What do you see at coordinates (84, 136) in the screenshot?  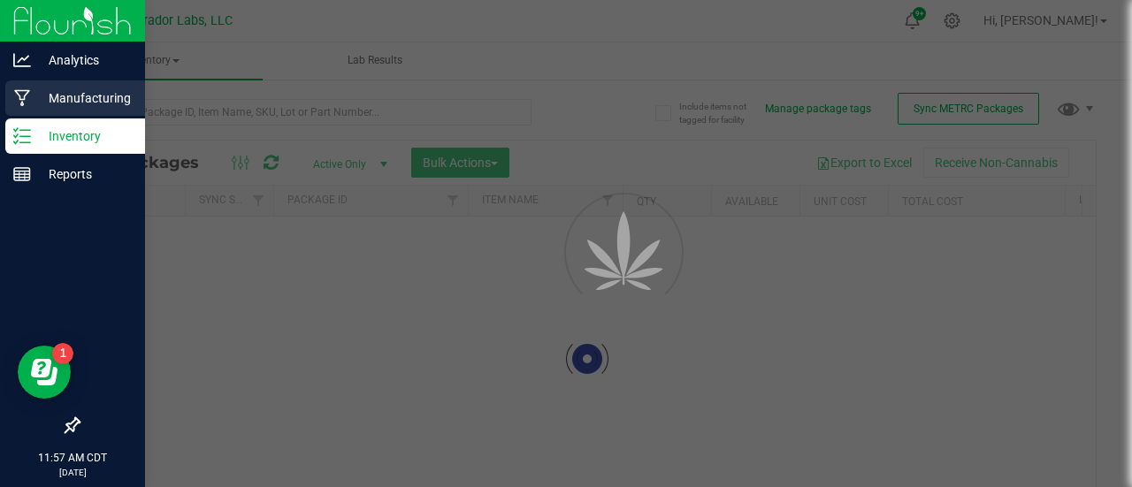 I see `p: Inventory` at bounding box center [84, 136].